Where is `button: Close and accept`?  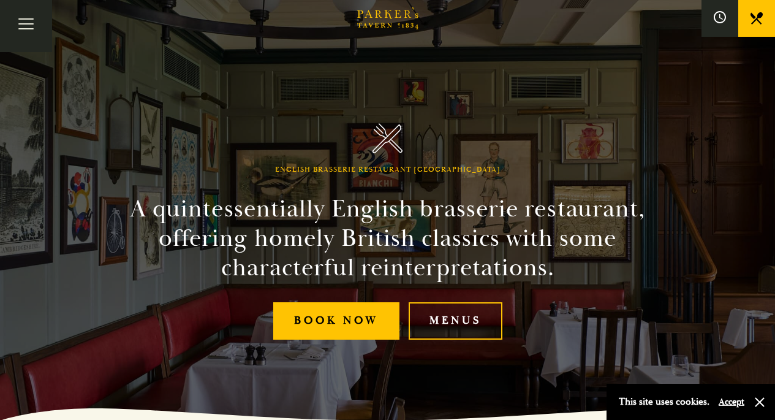
button: Close and accept is located at coordinates (760, 402).